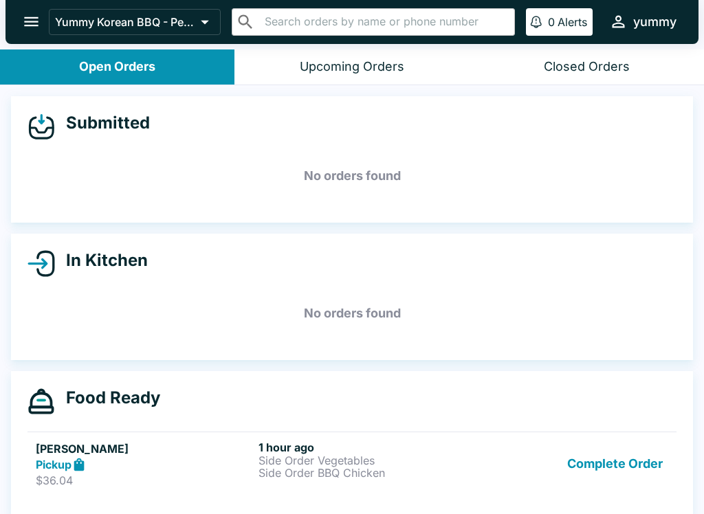 The width and height of the screenshot is (704, 514). What do you see at coordinates (367, 448) in the screenshot?
I see `h6: 1 hour ago` at bounding box center [367, 448].